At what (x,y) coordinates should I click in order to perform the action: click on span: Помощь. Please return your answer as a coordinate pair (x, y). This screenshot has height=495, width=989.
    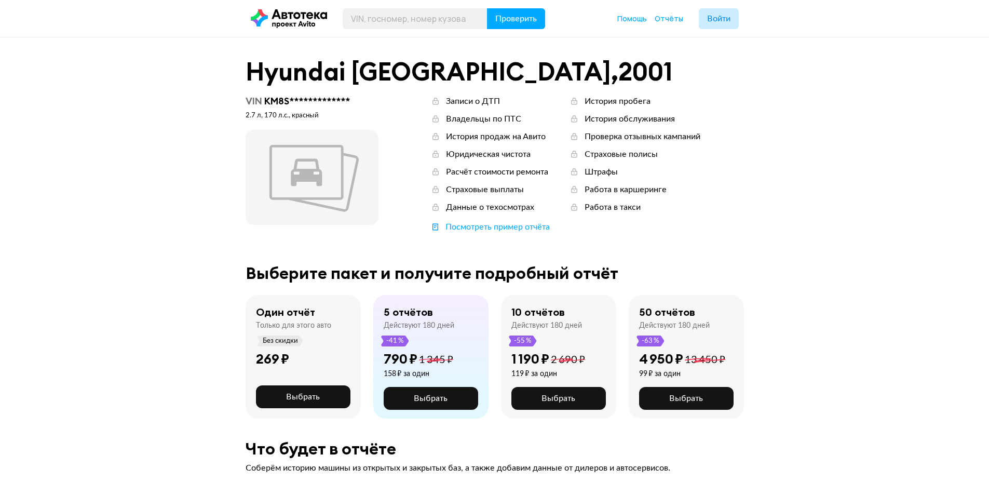
    Looking at the image, I should click on (632, 18).